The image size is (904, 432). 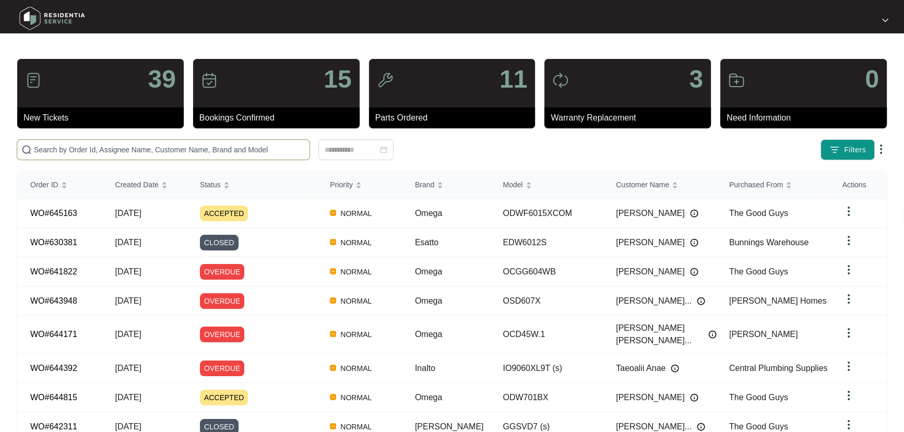 I want to click on p: 39, so click(x=161, y=79).